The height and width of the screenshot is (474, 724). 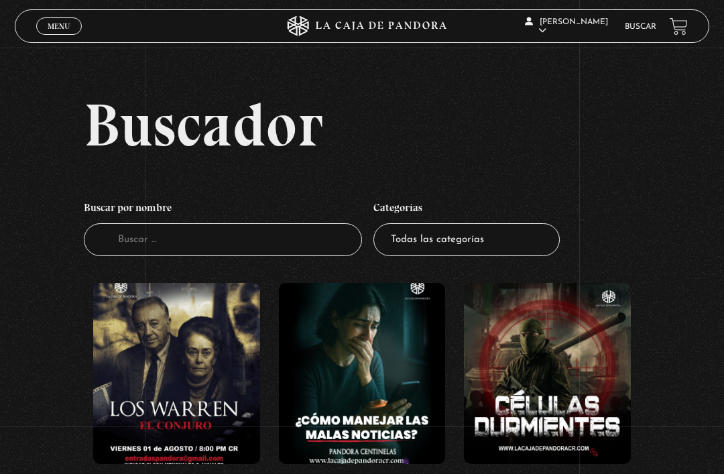 I want to click on a: Buscar, so click(x=640, y=27).